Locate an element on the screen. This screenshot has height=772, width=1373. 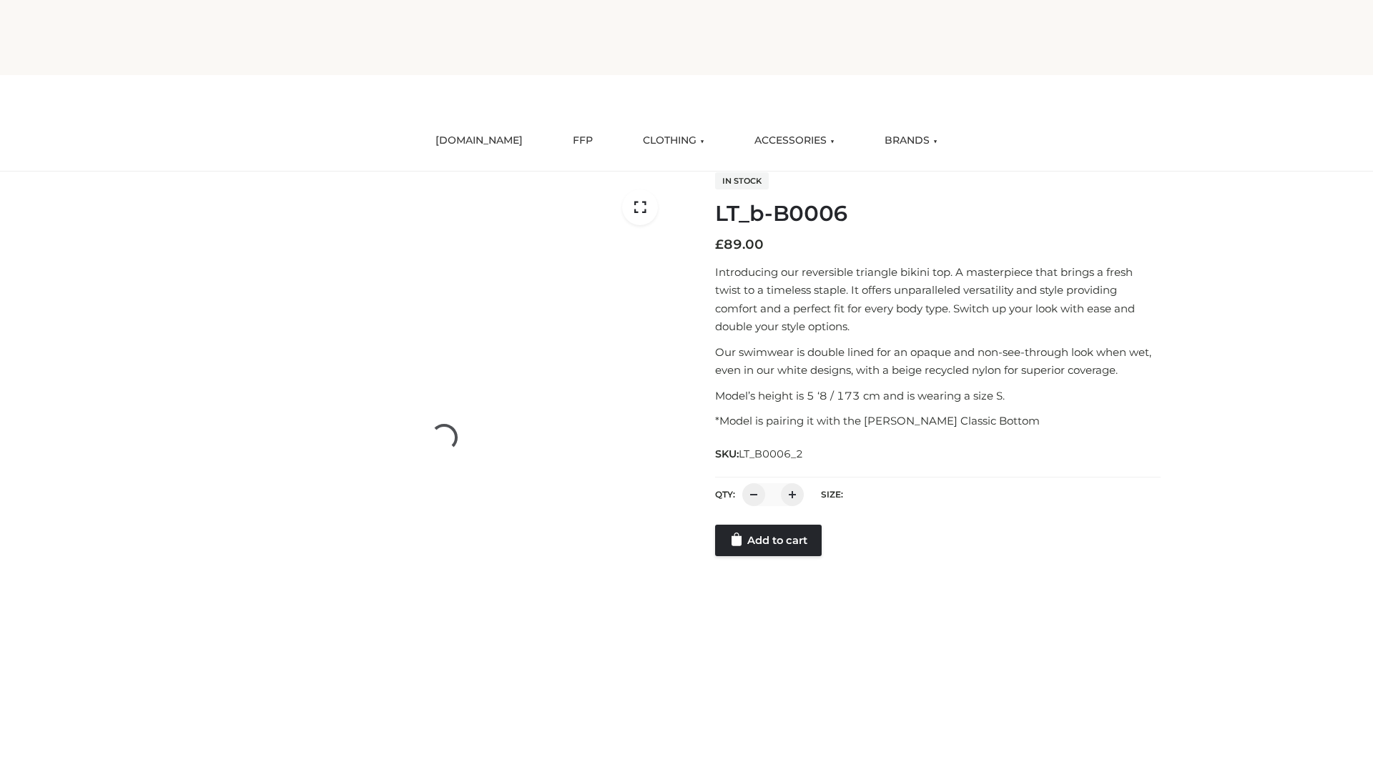
p: Our swimwear is double lined for an opaque and non-see-through look when wet, even in our white d... is located at coordinates (938, 361).